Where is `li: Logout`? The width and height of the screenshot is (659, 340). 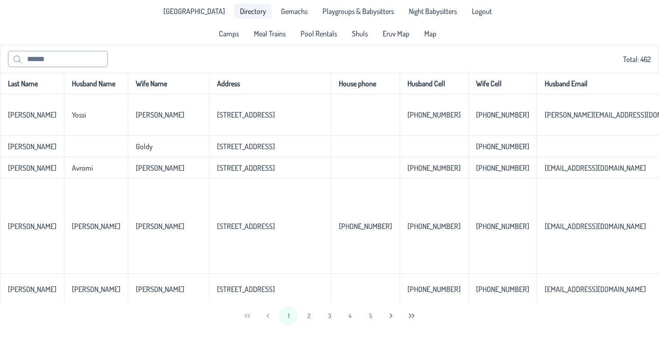 li: Logout is located at coordinates (482, 11).